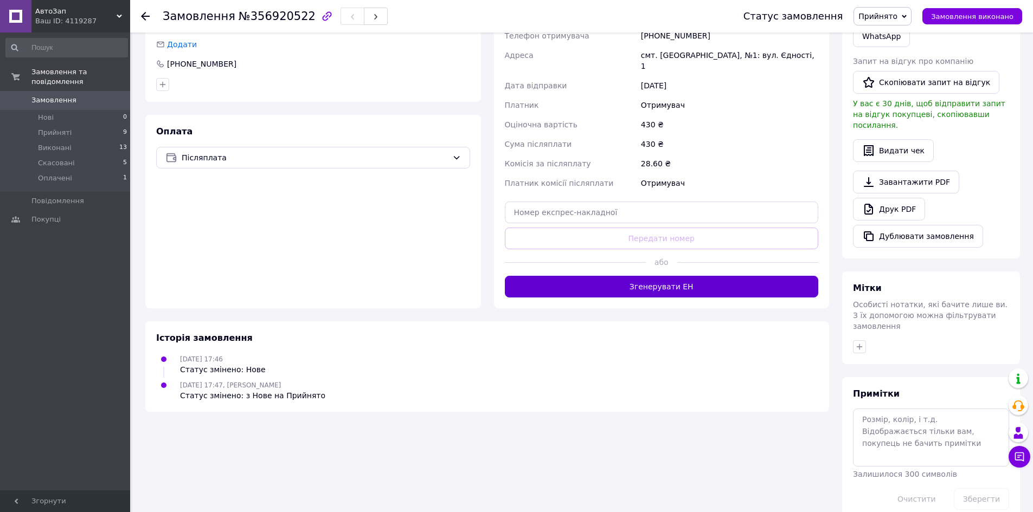 This screenshot has height=512, width=1033. Describe the element at coordinates (81, 77) in the screenshot. I see `span: Замовлення та повідомлення` at that location.